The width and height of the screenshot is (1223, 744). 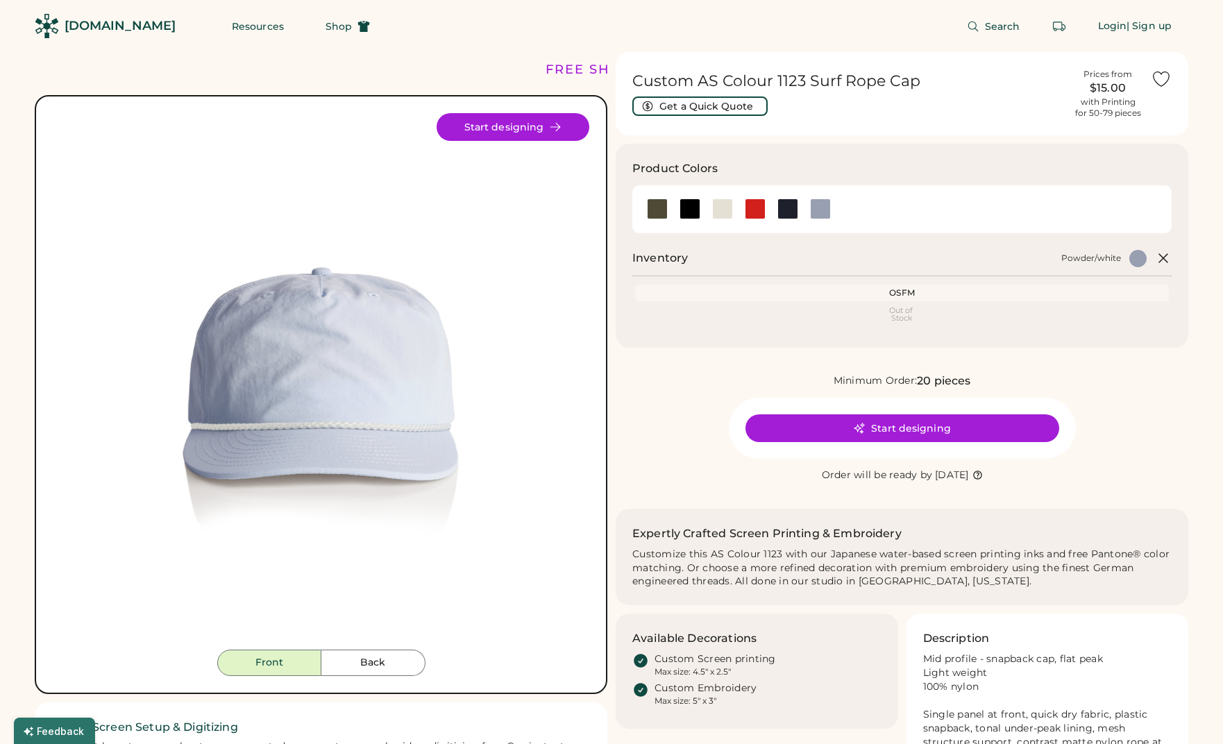 What do you see at coordinates (694, 638) in the screenshot?
I see `h3: Available Decorations` at bounding box center [694, 638].